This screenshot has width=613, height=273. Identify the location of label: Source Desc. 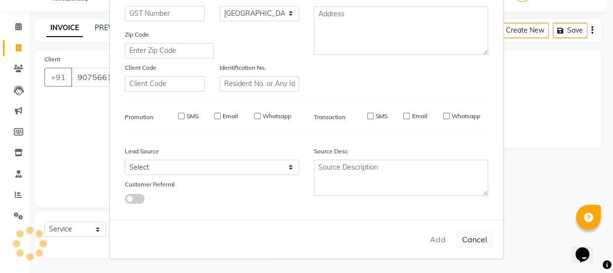
(331, 151).